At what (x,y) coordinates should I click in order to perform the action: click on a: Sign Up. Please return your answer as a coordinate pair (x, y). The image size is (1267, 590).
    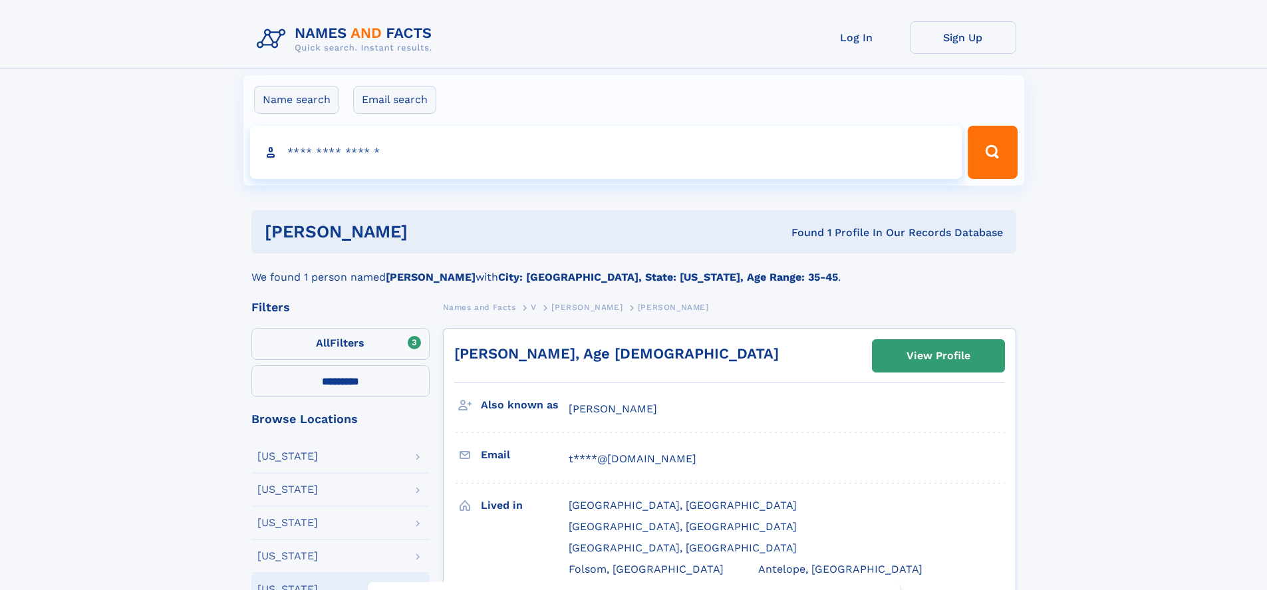
    Looking at the image, I should click on (963, 37).